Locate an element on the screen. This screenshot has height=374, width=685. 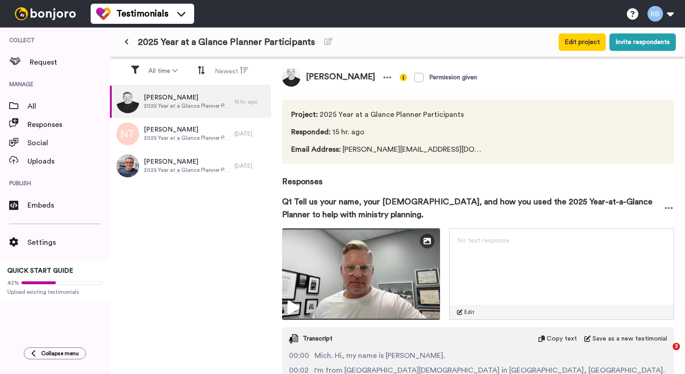
img: bj-logo-header-white.svg is located at coordinates (45, 14).